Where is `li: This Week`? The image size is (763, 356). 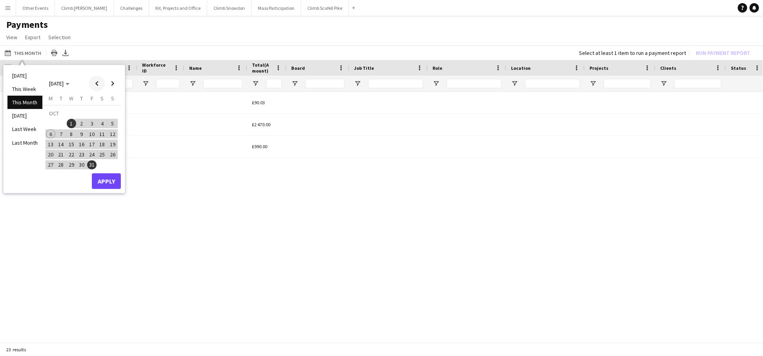
li: This Week is located at coordinates (25, 89).